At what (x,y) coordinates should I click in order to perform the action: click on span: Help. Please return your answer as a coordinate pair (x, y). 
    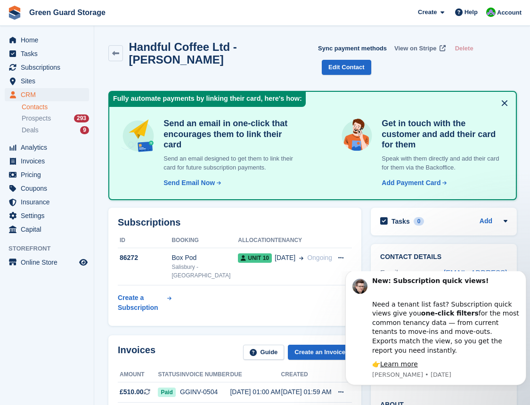
    Looking at the image, I should click on (471, 12).